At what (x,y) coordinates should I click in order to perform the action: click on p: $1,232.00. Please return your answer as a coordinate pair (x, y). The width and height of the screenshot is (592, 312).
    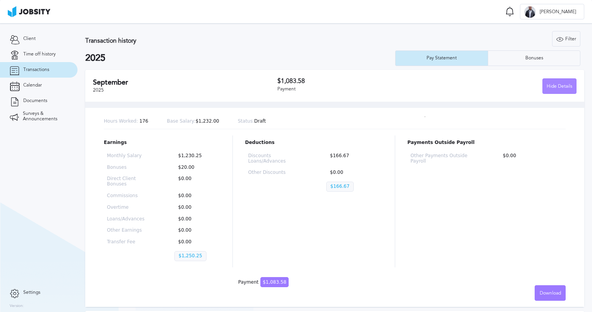
    Looking at the image, I should click on (193, 121).